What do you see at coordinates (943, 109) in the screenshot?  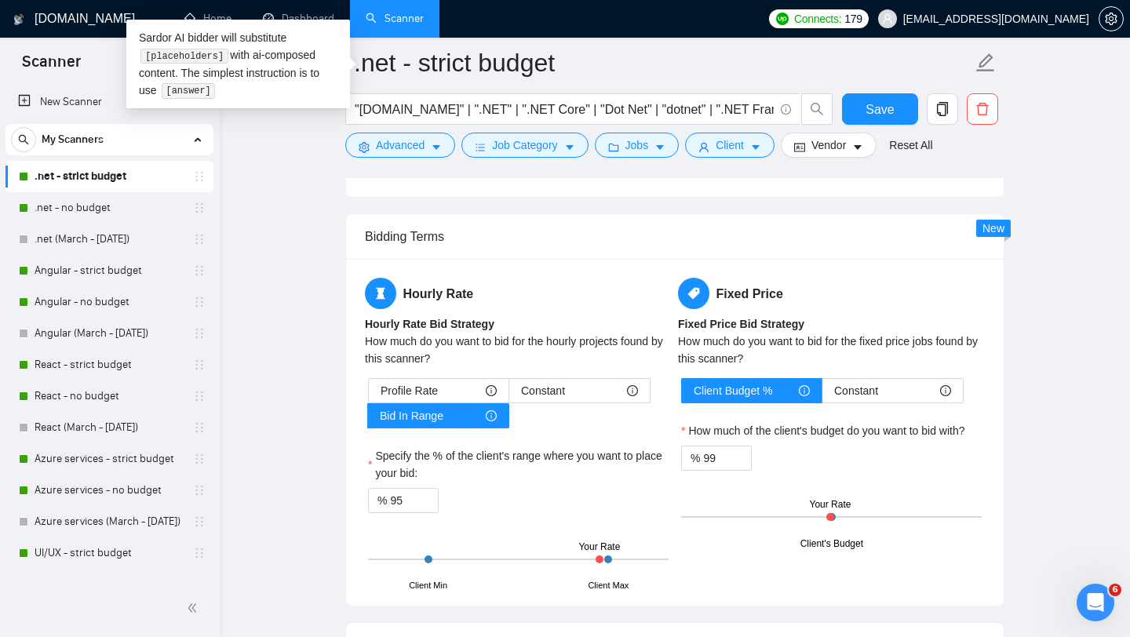 I see `span: copy` at bounding box center [943, 109].